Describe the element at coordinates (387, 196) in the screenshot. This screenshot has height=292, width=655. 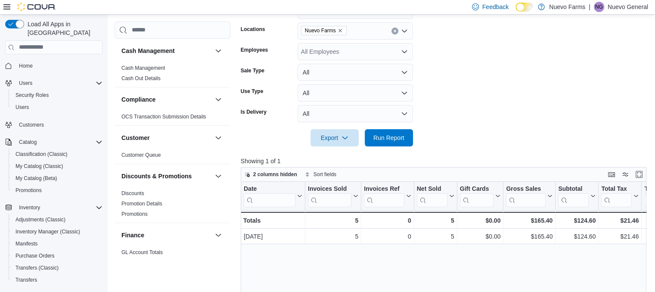
I see `button: Invoices Ref` at that location.